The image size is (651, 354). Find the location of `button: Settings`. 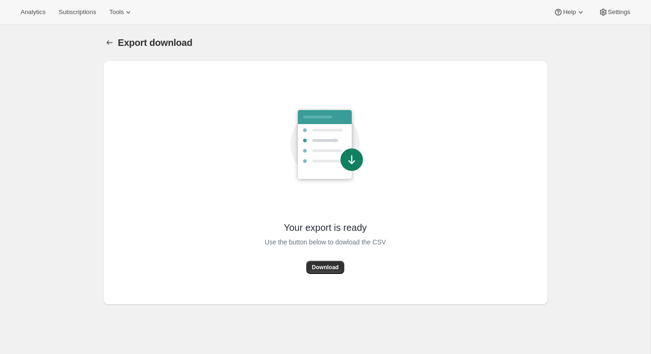

button: Settings is located at coordinates (614, 12).